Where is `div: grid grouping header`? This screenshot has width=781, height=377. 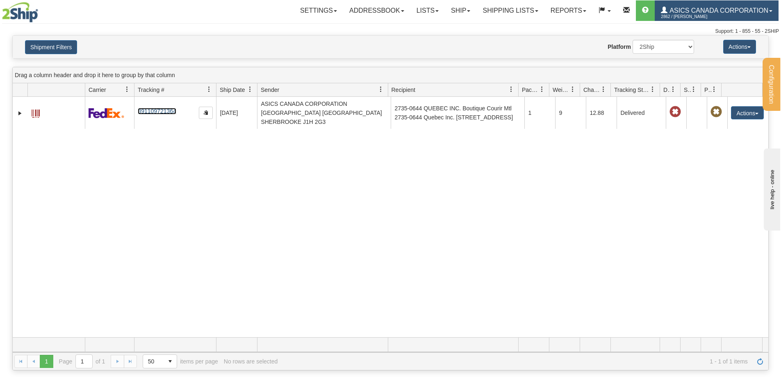 div: grid grouping header is located at coordinates (390, 75).